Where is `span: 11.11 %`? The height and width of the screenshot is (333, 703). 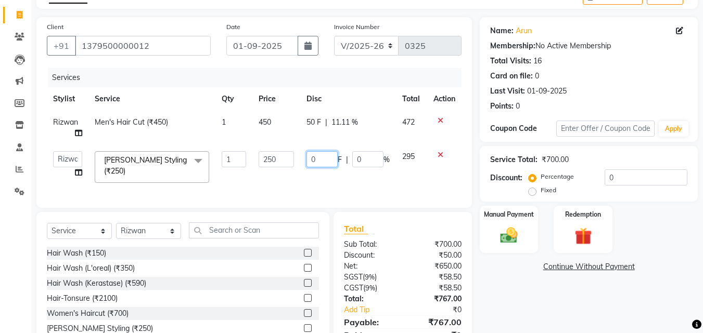 span: 11.11 % is located at coordinates (344, 122).